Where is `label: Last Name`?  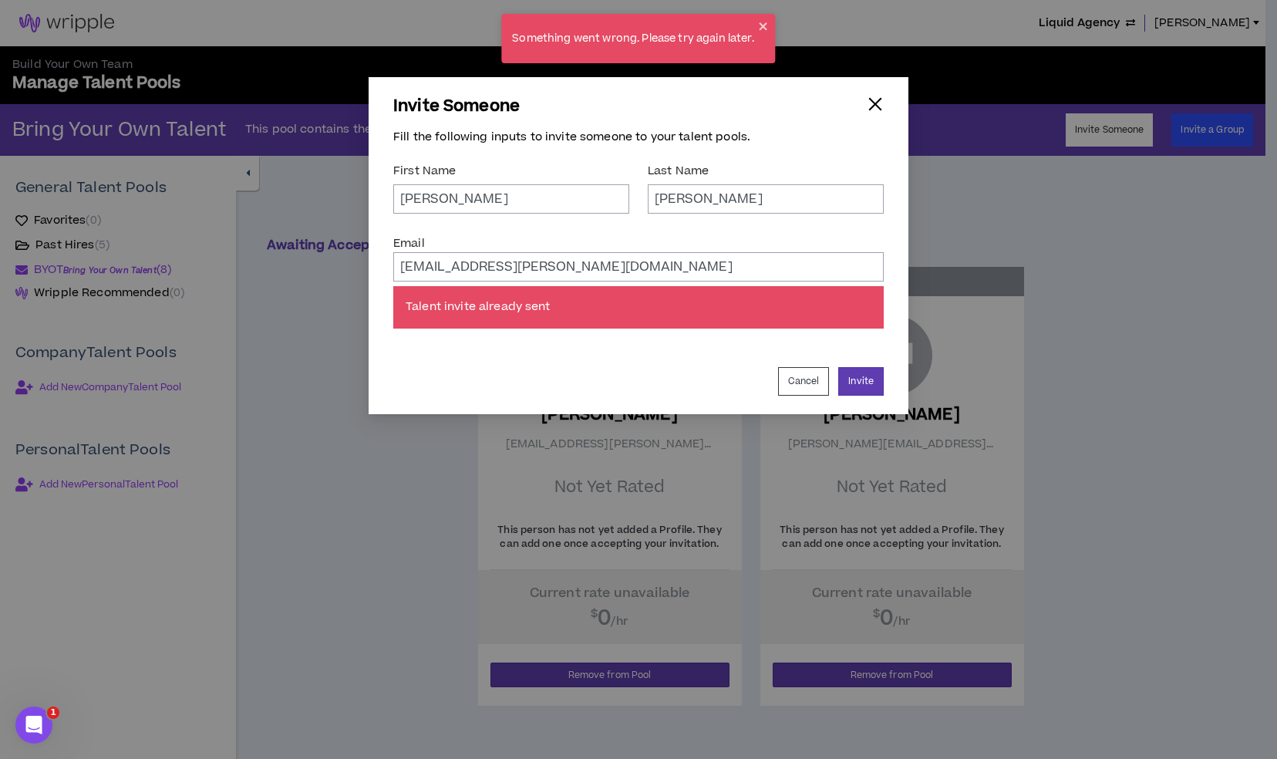
label: Last Name is located at coordinates (766, 170).